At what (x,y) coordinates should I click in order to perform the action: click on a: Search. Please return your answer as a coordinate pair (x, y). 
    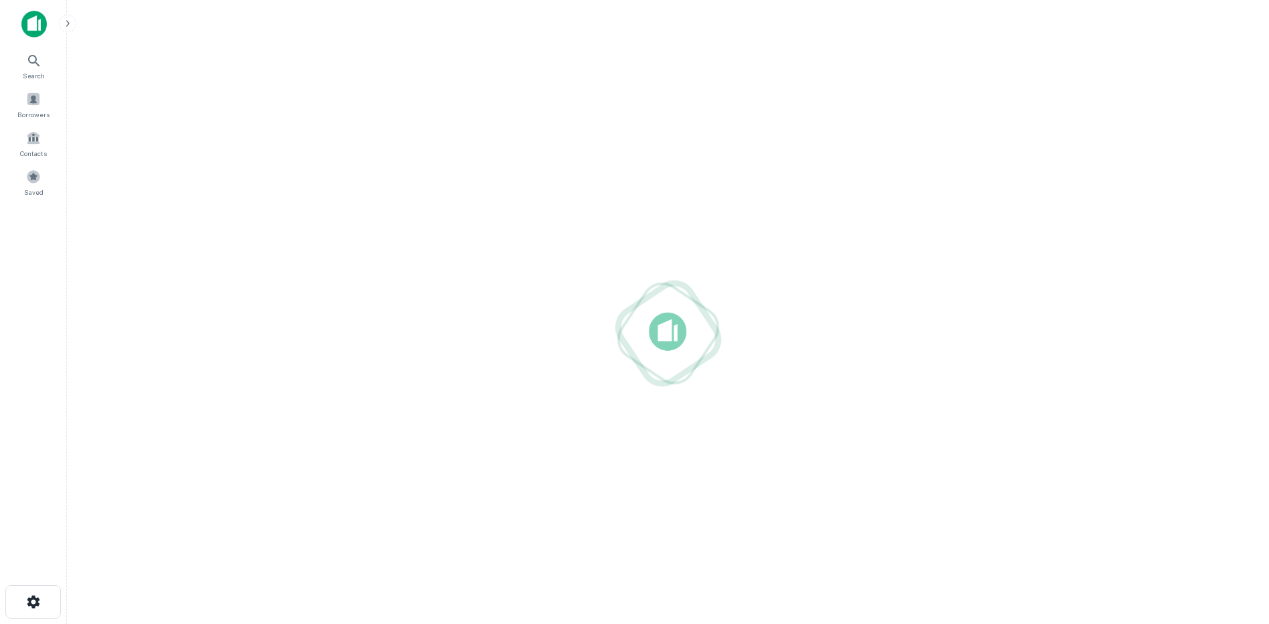
    Looking at the image, I should click on (33, 66).